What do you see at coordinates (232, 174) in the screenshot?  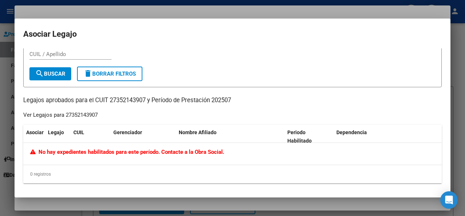 I see `div: 0 registros` at bounding box center [232, 174].